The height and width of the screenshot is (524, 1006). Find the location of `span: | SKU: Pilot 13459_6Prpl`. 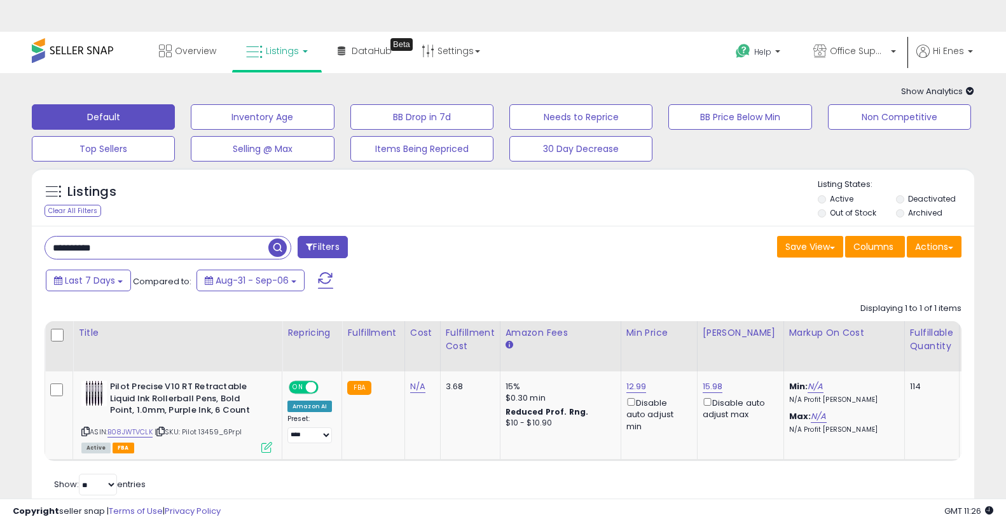

span: | SKU: Pilot 13459_6Prpl is located at coordinates (198, 432).